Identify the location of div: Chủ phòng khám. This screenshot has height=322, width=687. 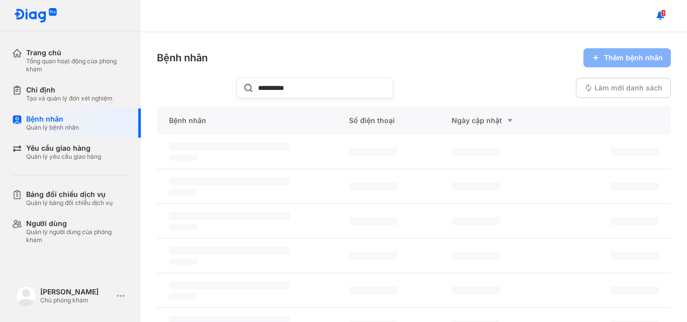
(76, 301).